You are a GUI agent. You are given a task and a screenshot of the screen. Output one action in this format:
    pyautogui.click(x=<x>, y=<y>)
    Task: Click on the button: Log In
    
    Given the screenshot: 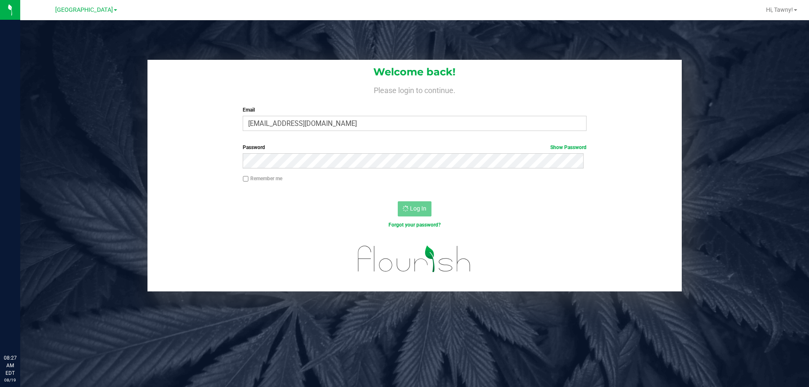 What is the action you would take?
    pyautogui.click(x=414, y=209)
    